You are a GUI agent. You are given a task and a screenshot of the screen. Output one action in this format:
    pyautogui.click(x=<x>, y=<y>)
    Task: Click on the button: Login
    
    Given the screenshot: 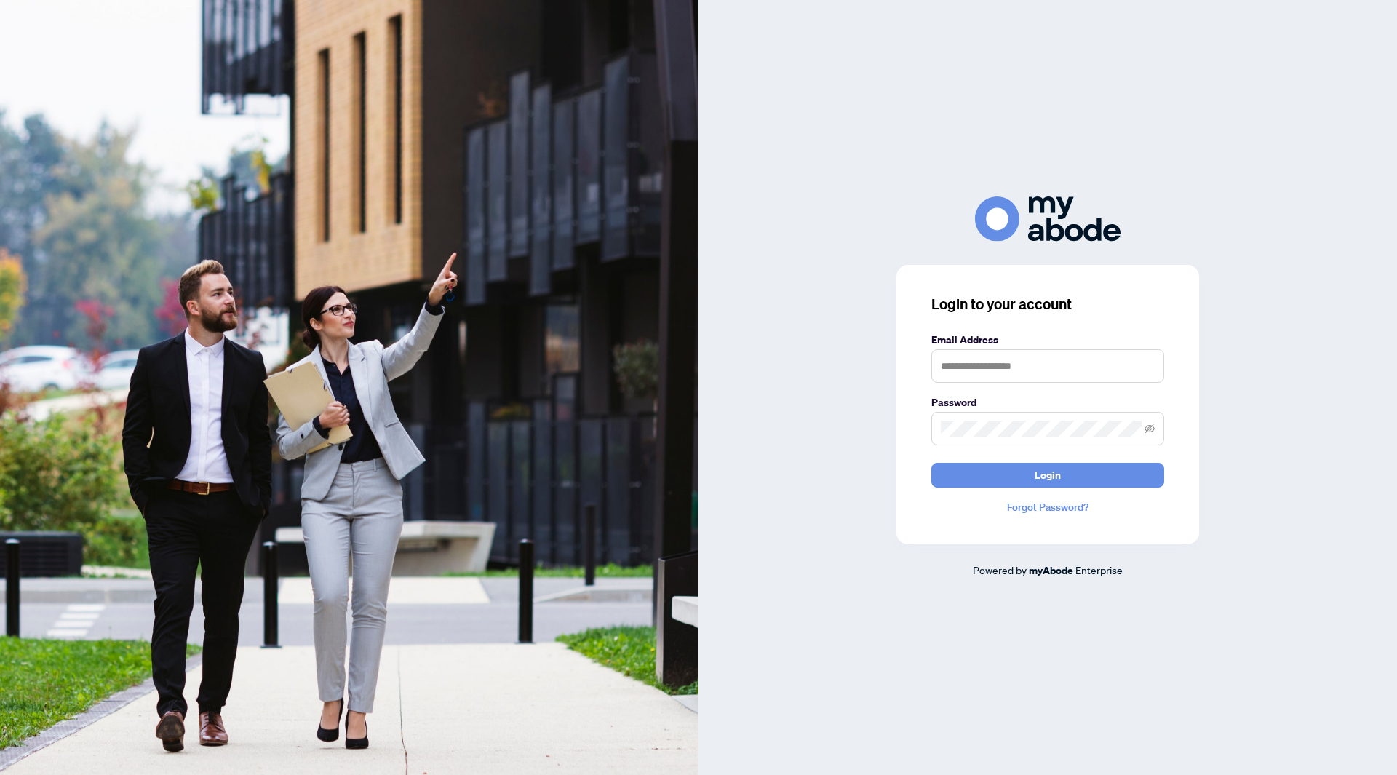 What is the action you would take?
    pyautogui.click(x=1047, y=475)
    